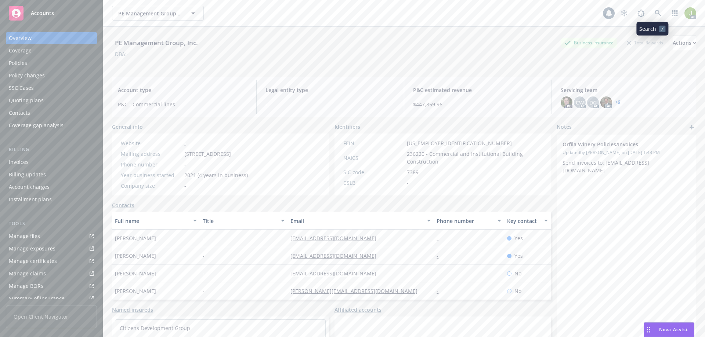 The height and width of the screenshot is (337, 705). What do you see at coordinates (579, 102) in the screenshot?
I see `span: CW` at bounding box center [579, 102].